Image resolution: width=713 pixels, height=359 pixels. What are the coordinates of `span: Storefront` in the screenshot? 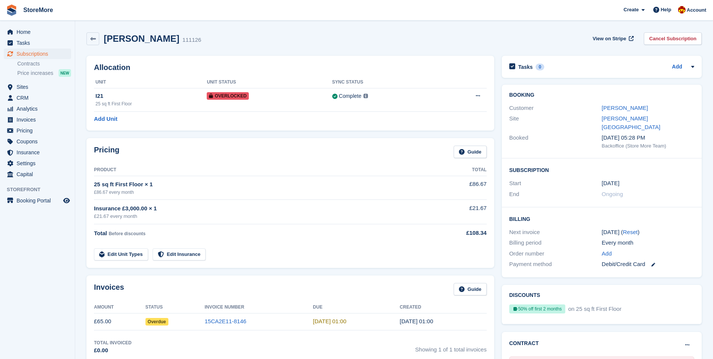 It's located at (41, 189).